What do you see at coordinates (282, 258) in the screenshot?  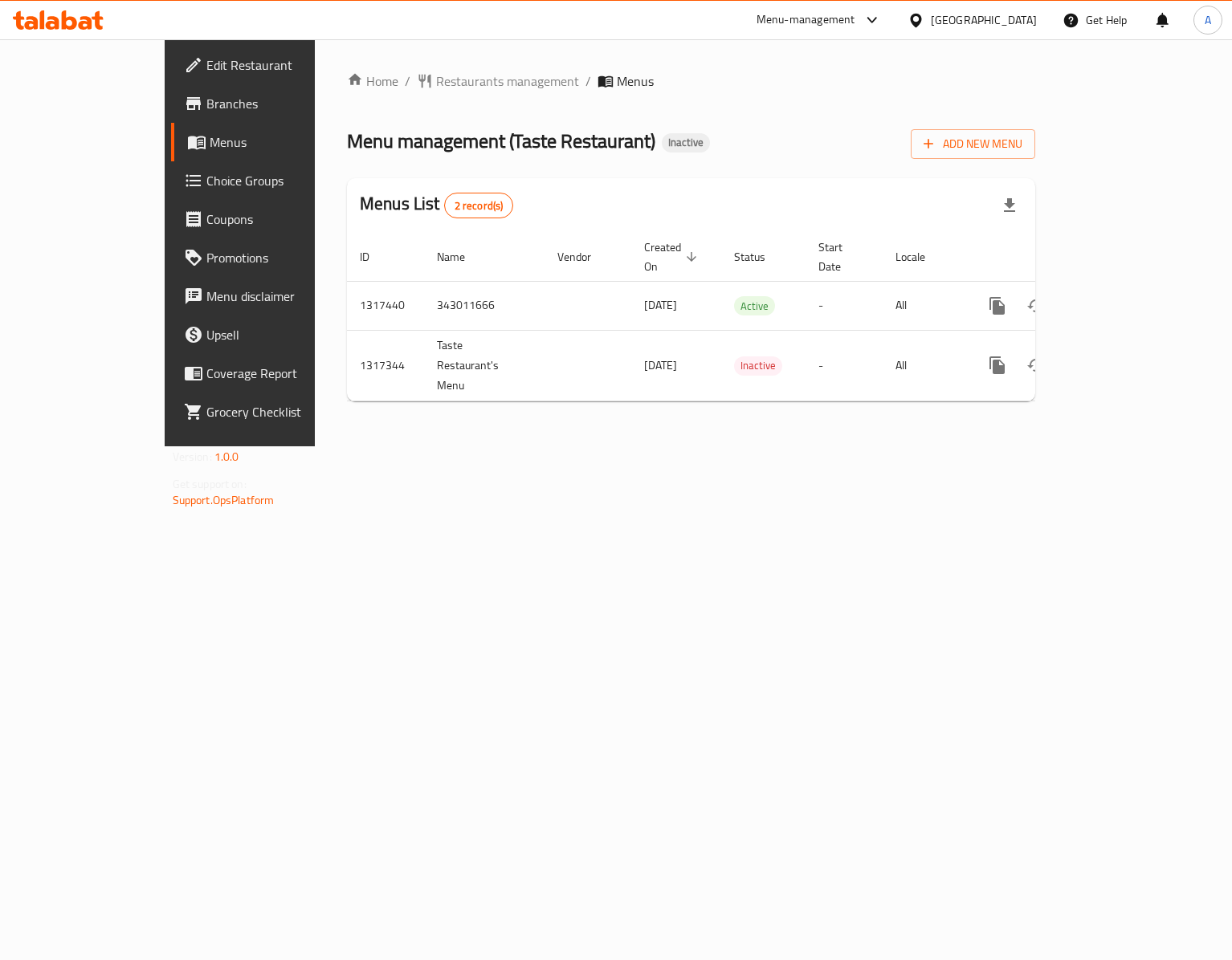 I see `span: Promotions` at bounding box center [282, 258].